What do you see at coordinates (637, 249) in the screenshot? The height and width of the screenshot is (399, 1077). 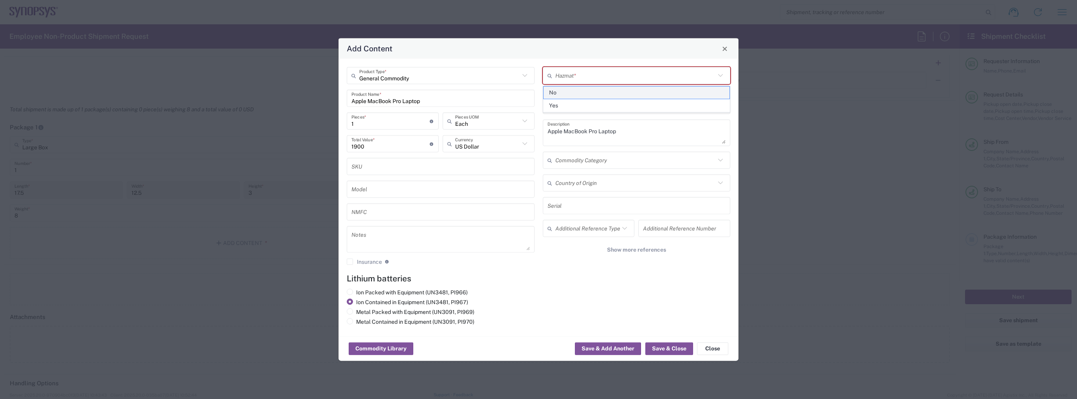 I see `span: Show more references` at bounding box center [637, 249].